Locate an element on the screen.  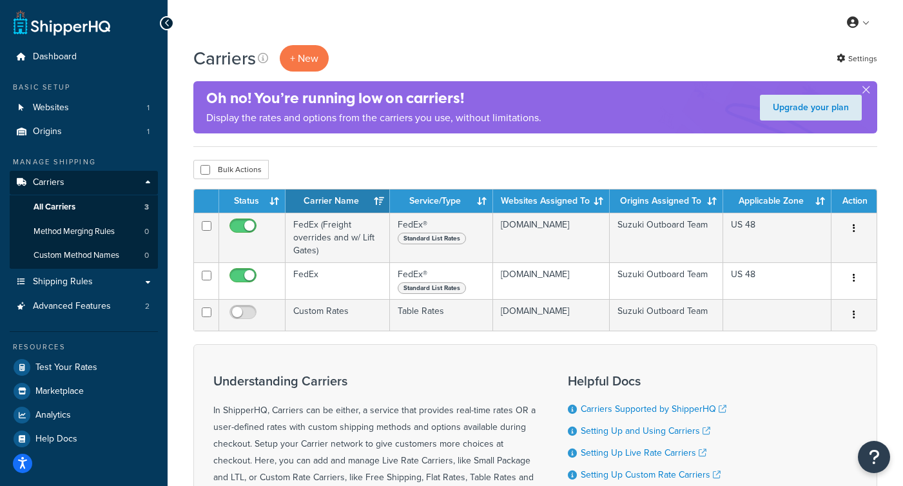
a: Carriers Supported by ShipperHQ is located at coordinates (654, 409).